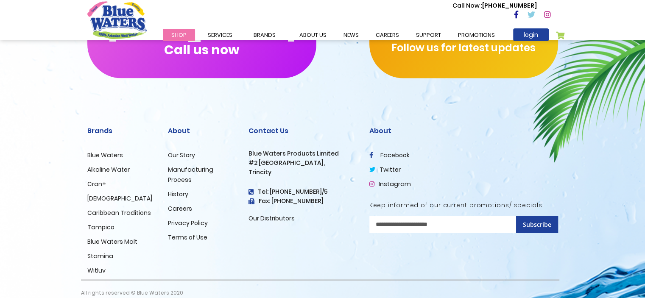 This screenshot has height=298, width=645. What do you see at coordinates (202, 50) in the screenshot?
I see `span: Call us now` at bounding box center [202, 50].